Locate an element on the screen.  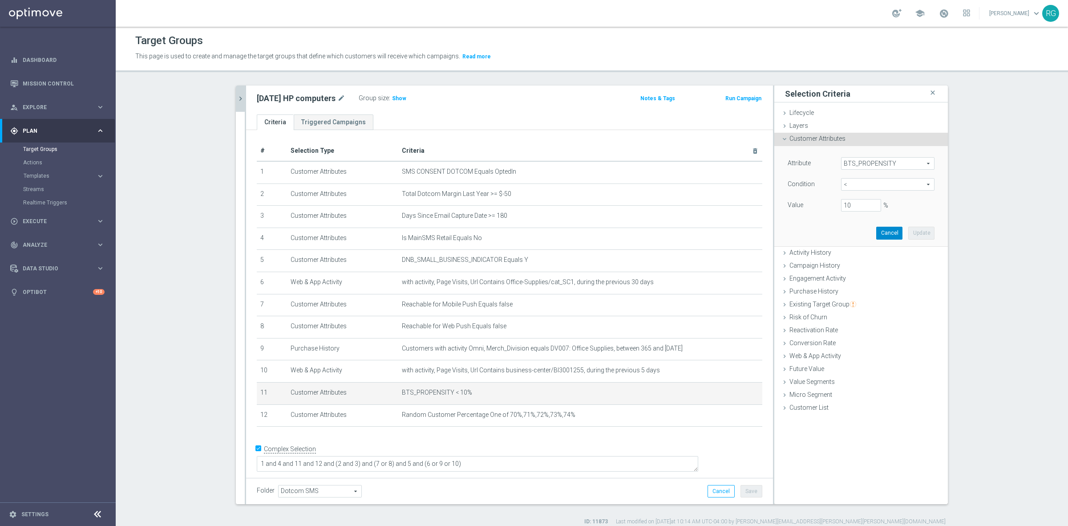
span: DNB_SMALL_BUSINESS_INDICATOR Equals Y is located at coordinates (465, 259).